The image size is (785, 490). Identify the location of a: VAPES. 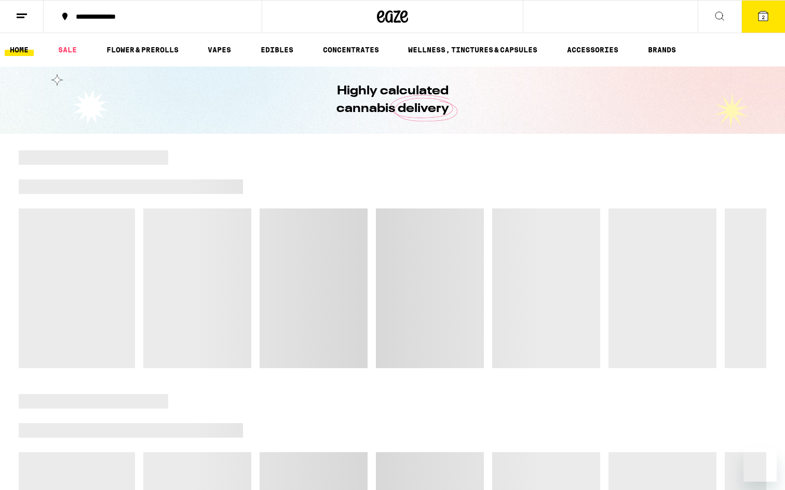
(219, 50).